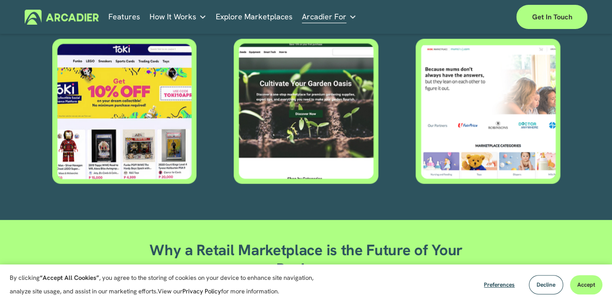 This screenshot has width=612, height=305. Describe the element at coordinates (202, 291) in the screenshot. I see `a: Privacy Policy` at that location.